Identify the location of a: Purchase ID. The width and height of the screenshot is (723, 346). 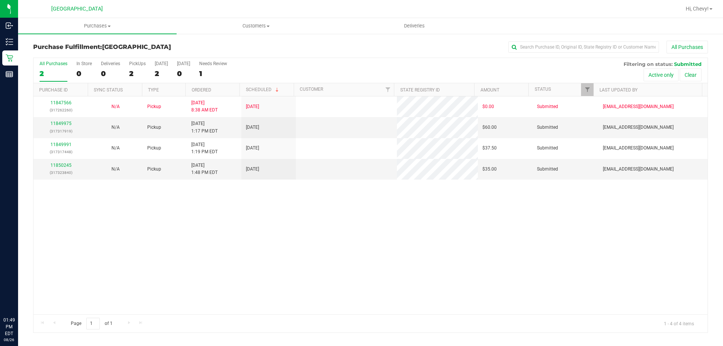
(54, 90).